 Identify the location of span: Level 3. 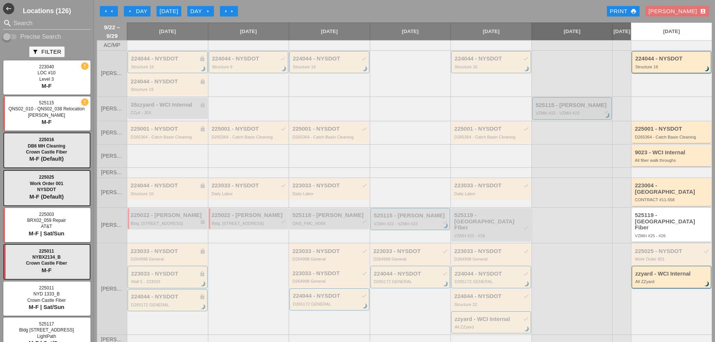
(47, 79).